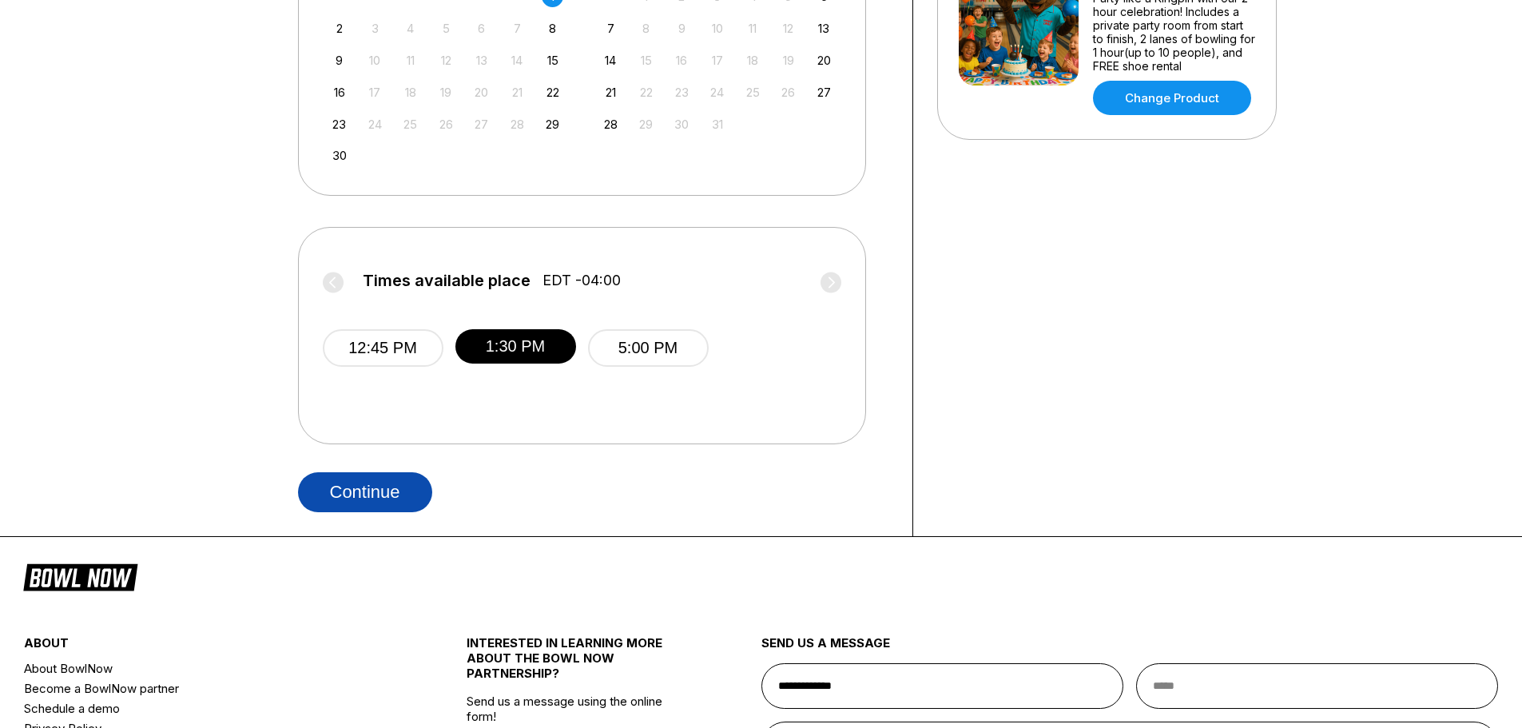 This screenshot has width=1522, height=728. I want to click on div: Not available Friday, December 26th, 2025, so click(788, 92).